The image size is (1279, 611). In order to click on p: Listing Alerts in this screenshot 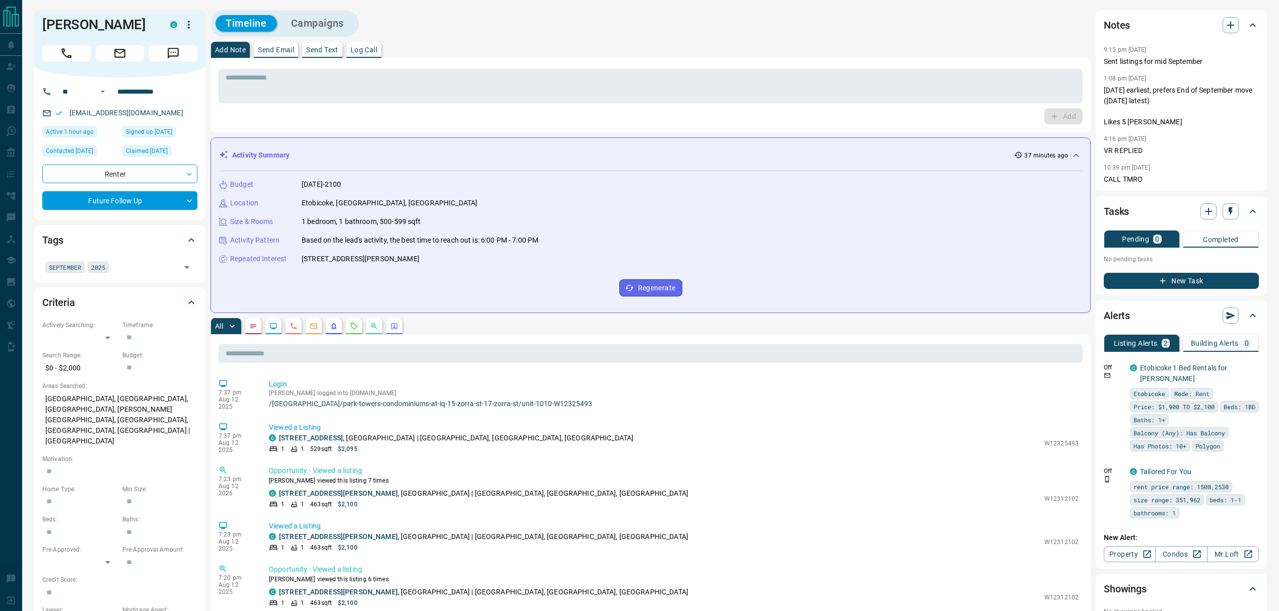, I will do `click(1135, 343)`.